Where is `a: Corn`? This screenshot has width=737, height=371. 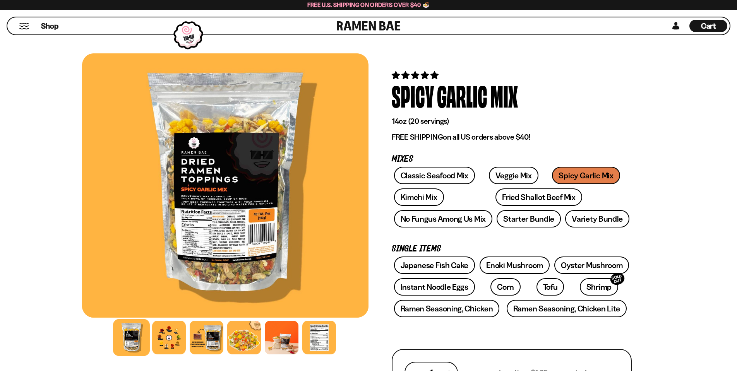
a: Corn is located at coordinates (506, 287).